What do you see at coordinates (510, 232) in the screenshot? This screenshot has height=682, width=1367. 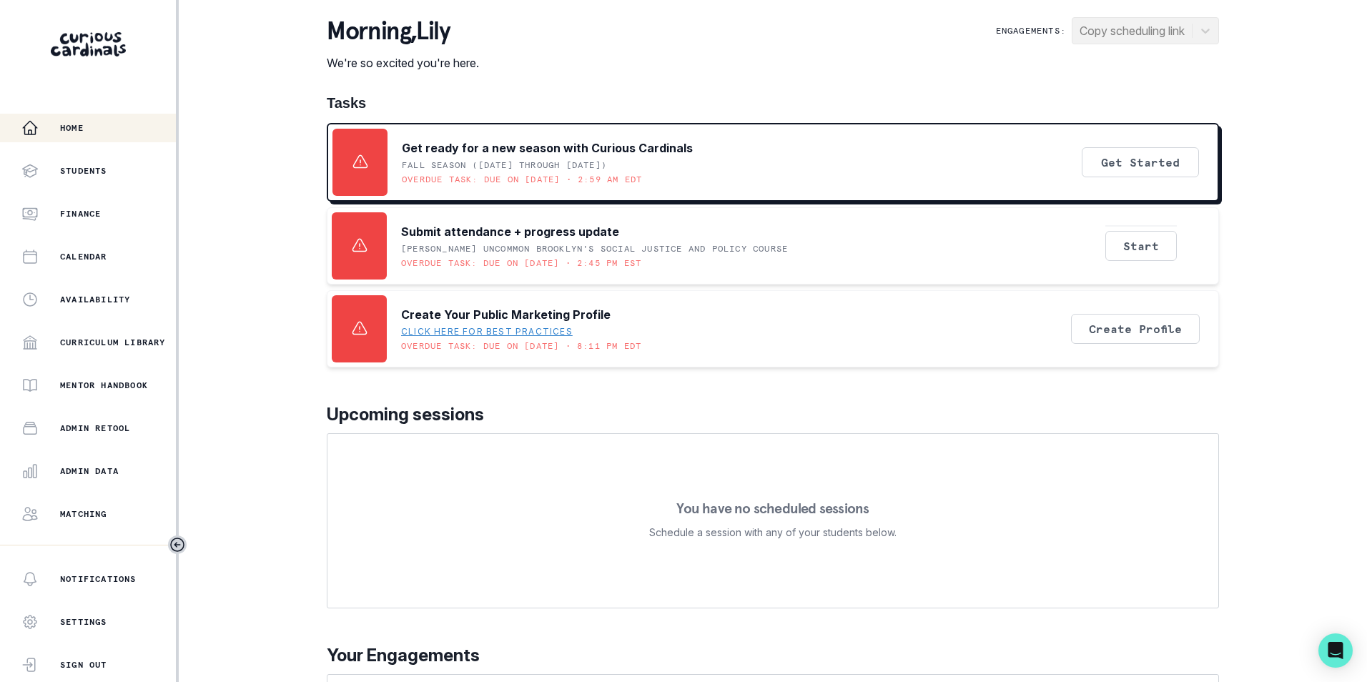 I see `p: Submit attendance + progress update` at bounding box center [510, 232].